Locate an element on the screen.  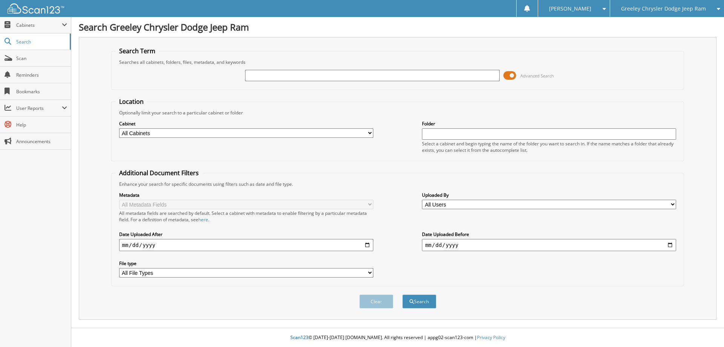
legend: Search Term is located at coordinates (137, 51).